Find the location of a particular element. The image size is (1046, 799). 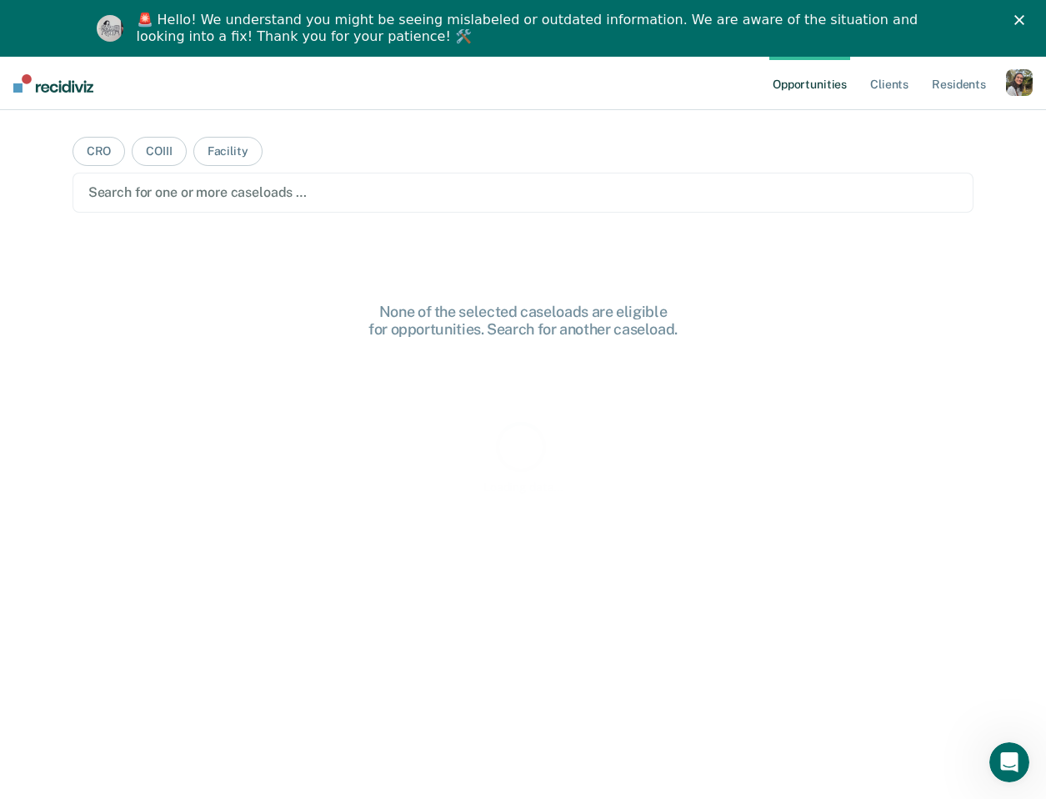

a: Clients is located at coordinates (890, 83).